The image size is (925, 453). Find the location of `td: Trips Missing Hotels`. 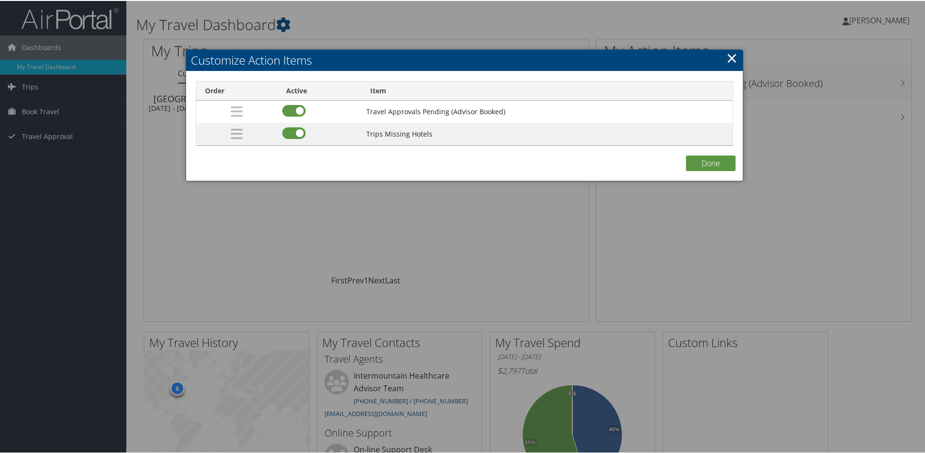

td: Trips Missing Hotels is located at coordinates (546, 133).